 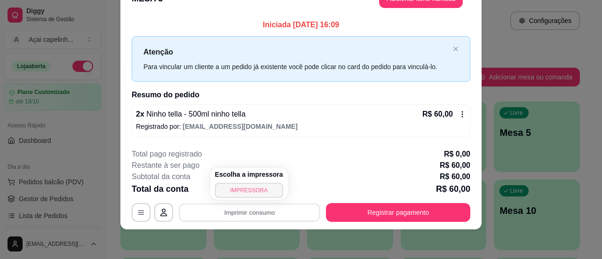 I want to click on button: close, so click(x=456, y=49).